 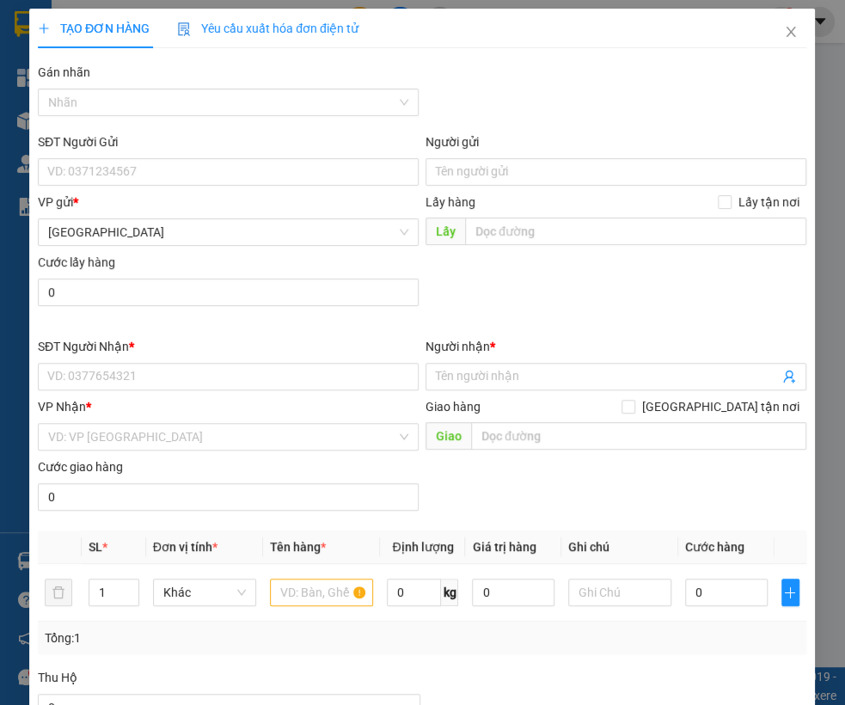 I want to click on span: Lấy hàng, so click(x=451, y=202).